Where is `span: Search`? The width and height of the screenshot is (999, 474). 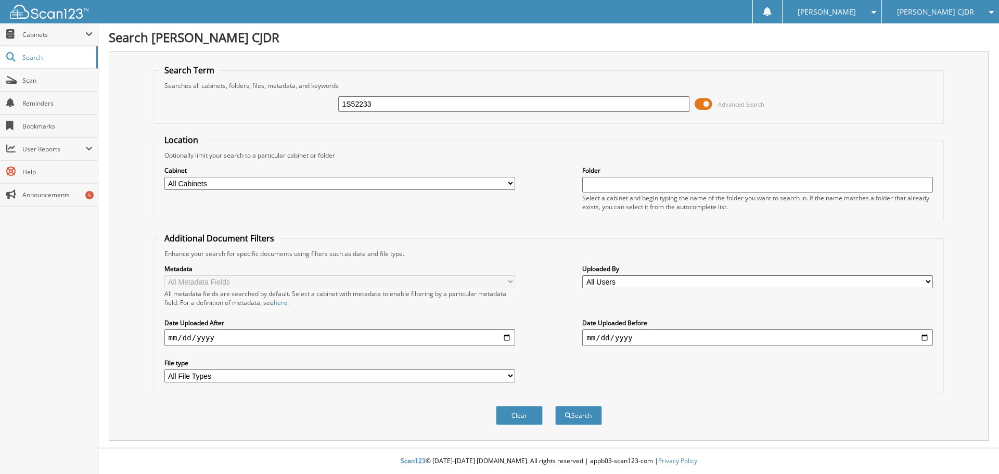
span: Search is located at coordinates (57, 57).